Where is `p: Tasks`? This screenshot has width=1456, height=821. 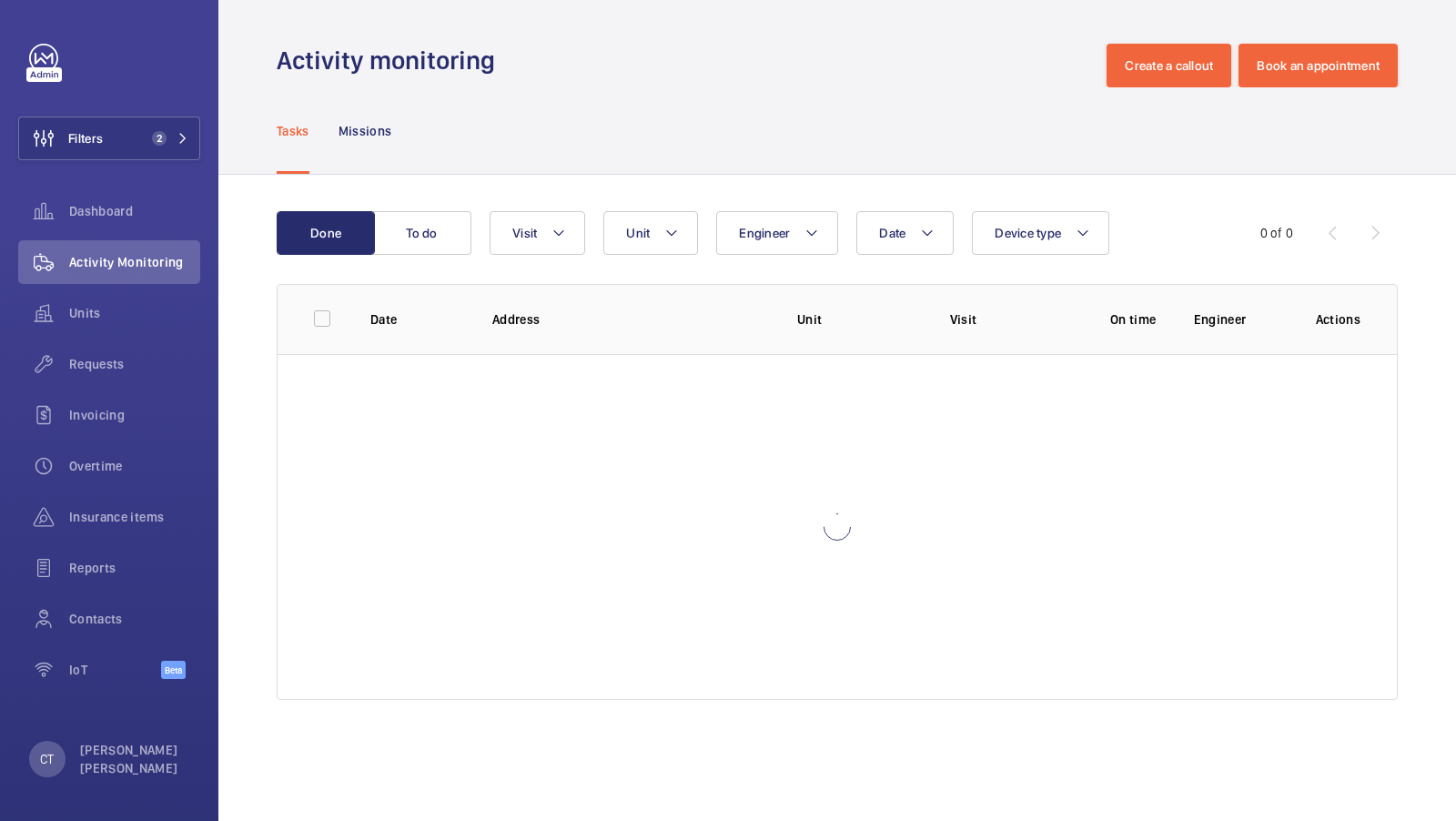
p: Tasks is located at coordinates (293, 131).